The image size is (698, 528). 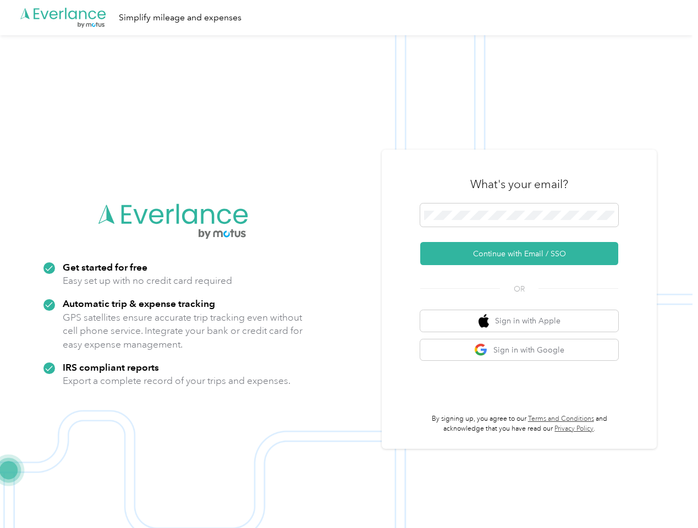 What do you see at coordinates (139, 303) in the screenshot?
I see `strong: Automatic trip & expense tracking` at bounding box center [139, 303].